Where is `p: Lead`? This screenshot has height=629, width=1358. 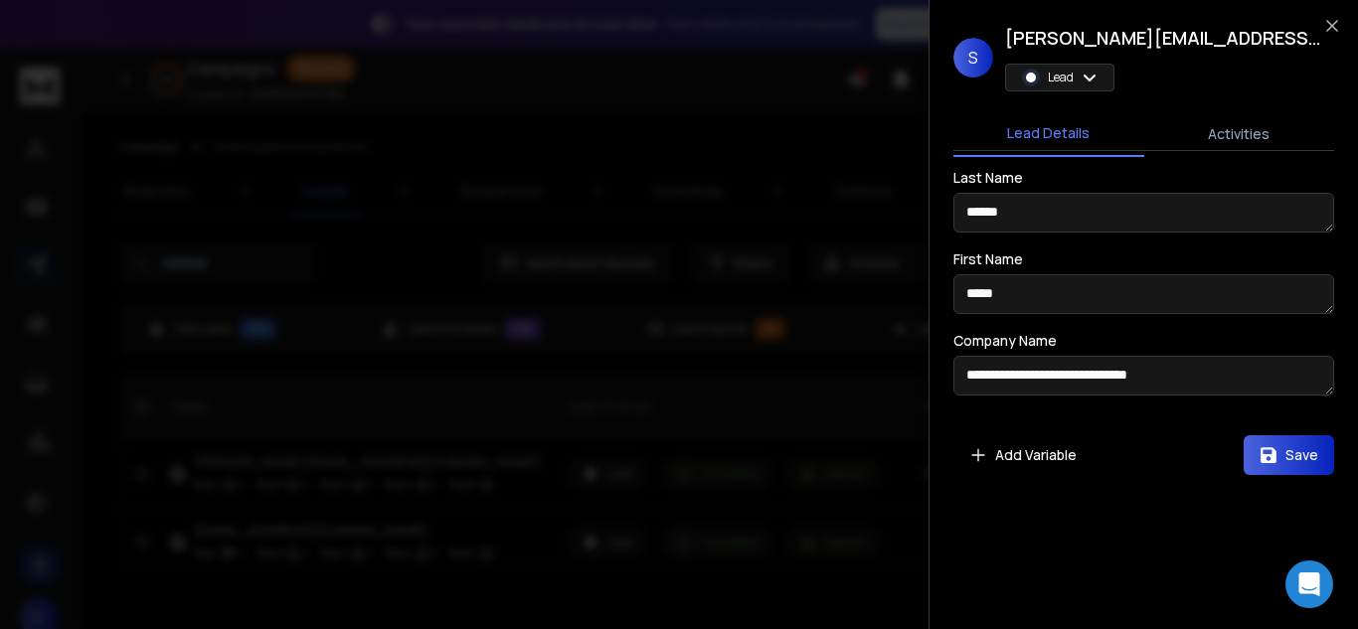
p: Lead is located at coordinates (1061, 78).